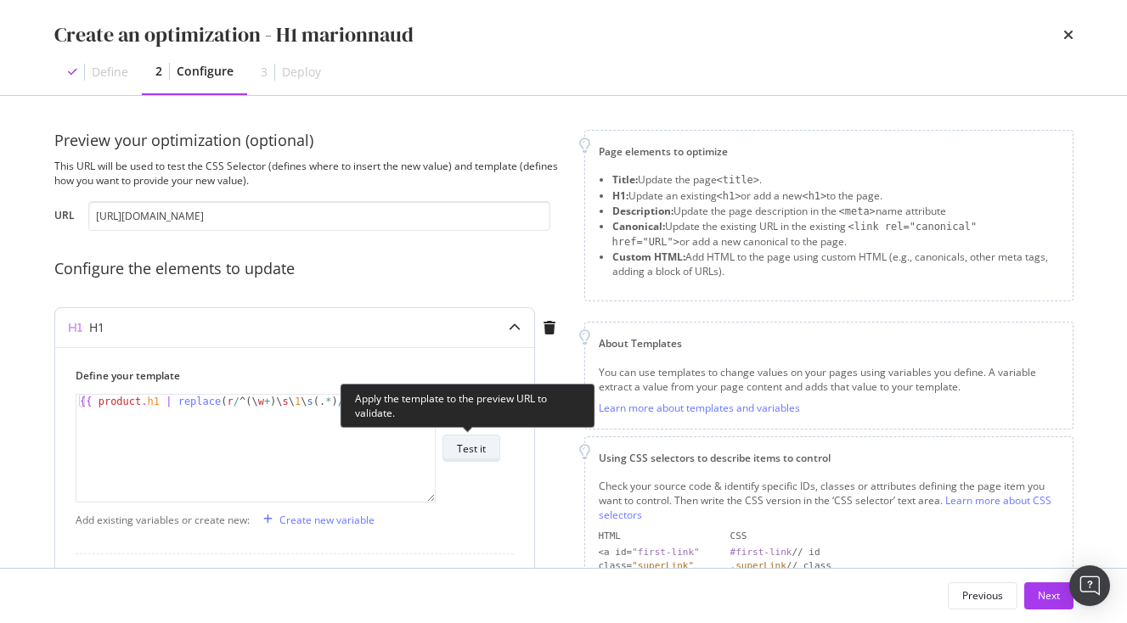 This screenshot has width=1127, height=623. Describe the element at coordinates (327, 520) in the screenshot. I see `div: Create new variable` at that location.